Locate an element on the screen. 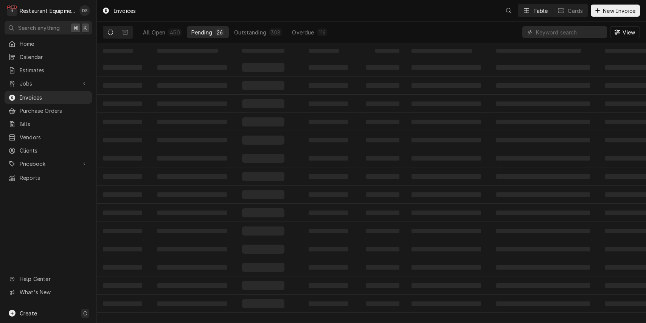  div: Restaurant Equipment Diagnostics is located at coordinates (47, 11).